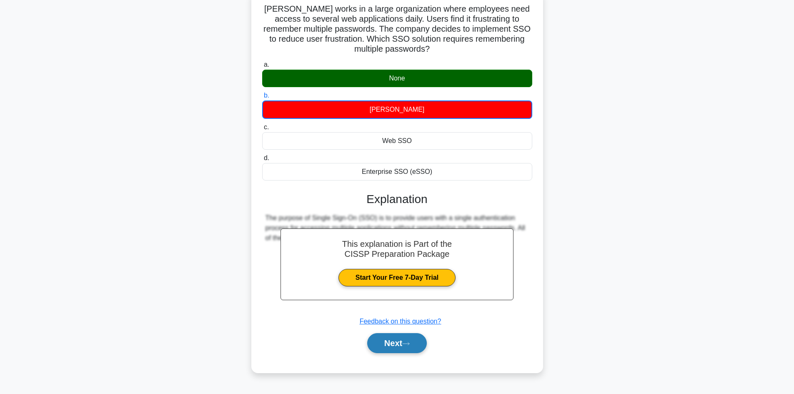 This screenshot has height=394, width=794. Describe the element at coordinates (266, 127) in the screenshot. I see `span: c.` at that location.